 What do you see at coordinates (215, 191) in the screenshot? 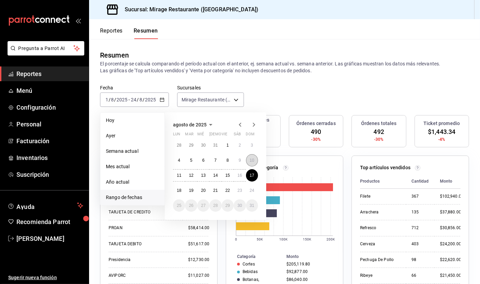
I see `button: 21 de agosto de 2025` at bounding box center [215, 191].